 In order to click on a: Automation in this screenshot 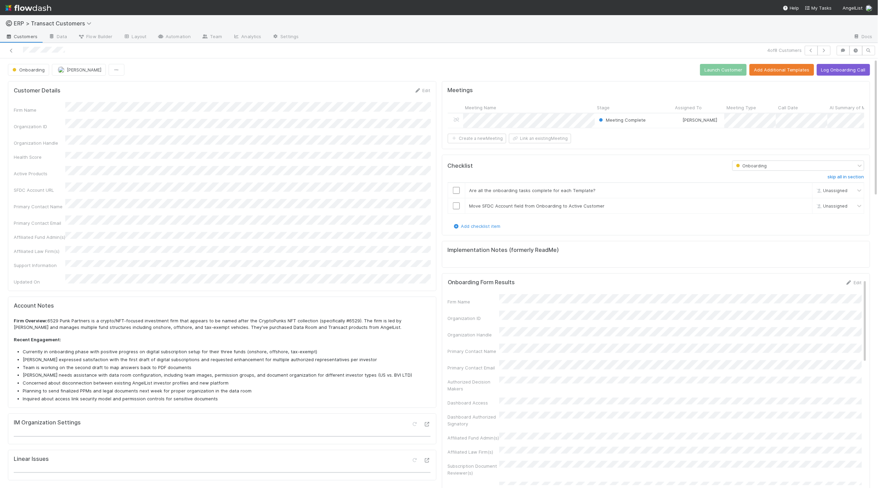, I will do `click(174, 37)`.